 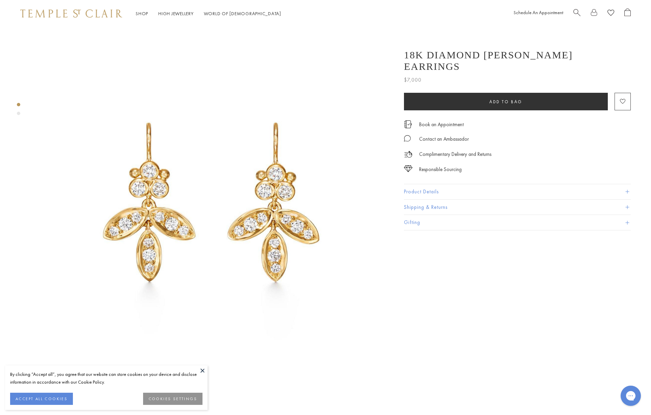 I want to click on button: Product Details, so click(x=517, y=192).